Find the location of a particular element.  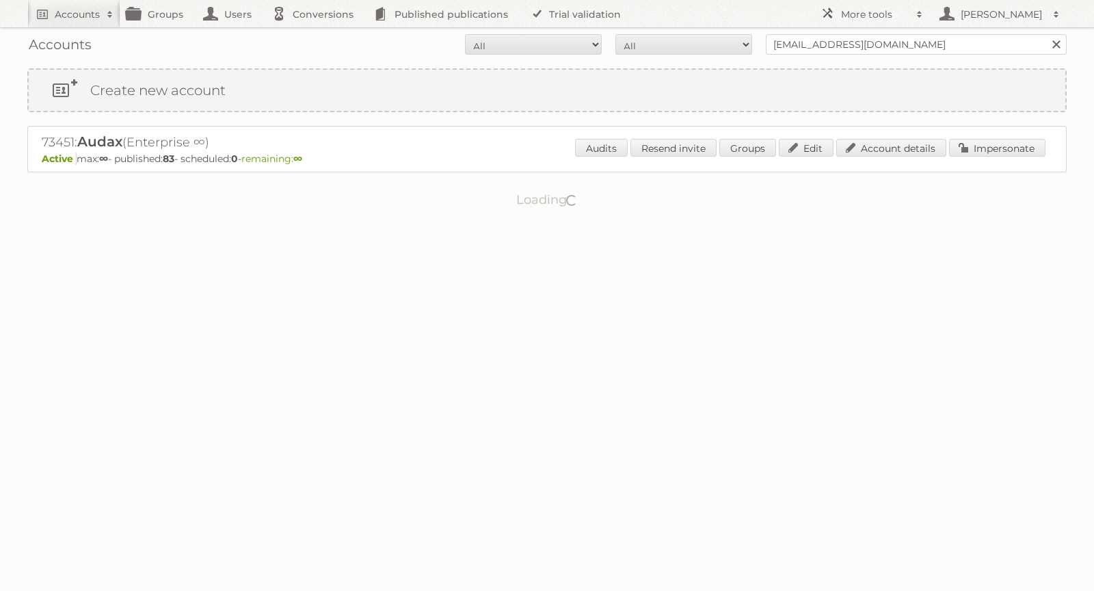

p: max: - published: - scheduled: - is located at coordinates (547, 159).